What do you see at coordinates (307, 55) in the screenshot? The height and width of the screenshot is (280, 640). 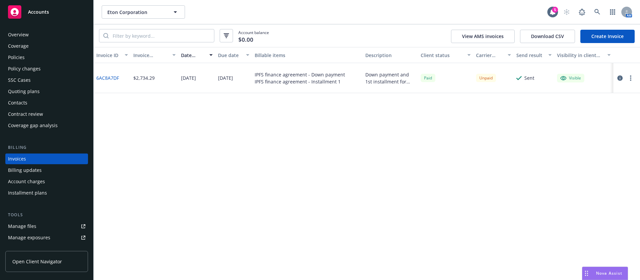 I see `div: Billable items` at bounding box center [307, 55].